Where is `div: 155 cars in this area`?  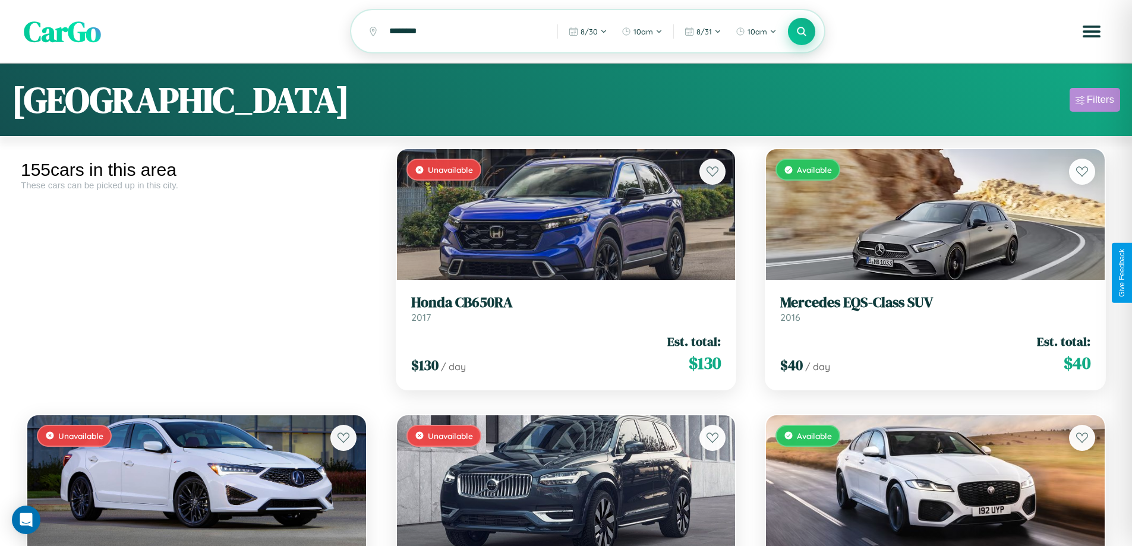 div: 155 cars in this area is located at coordinates (197, 170).